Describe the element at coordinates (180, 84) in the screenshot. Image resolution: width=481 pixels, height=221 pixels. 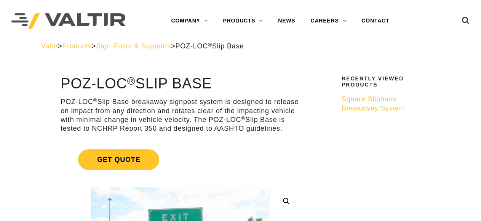
I see `h1: POZ-LOC Slip Base` at that location.